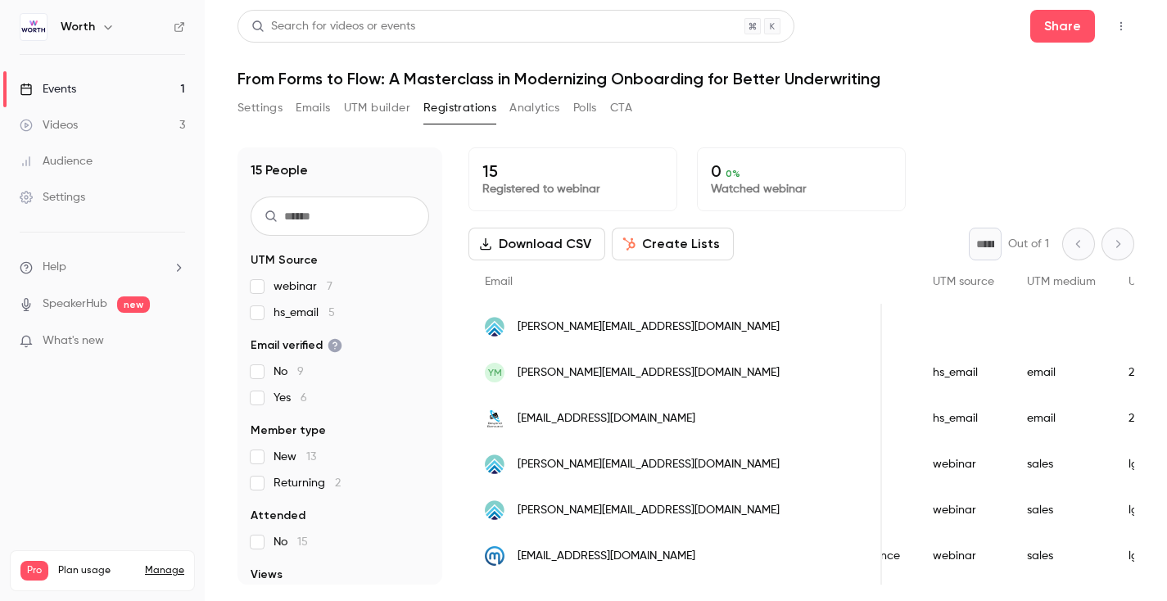 Image resolution: width=1167 pixels, height=601 pixels. I want to click on h1: From Forms to Flow: A Masterclass in Modernizing Onboarding for Better Underwriting, so click(686, 79).